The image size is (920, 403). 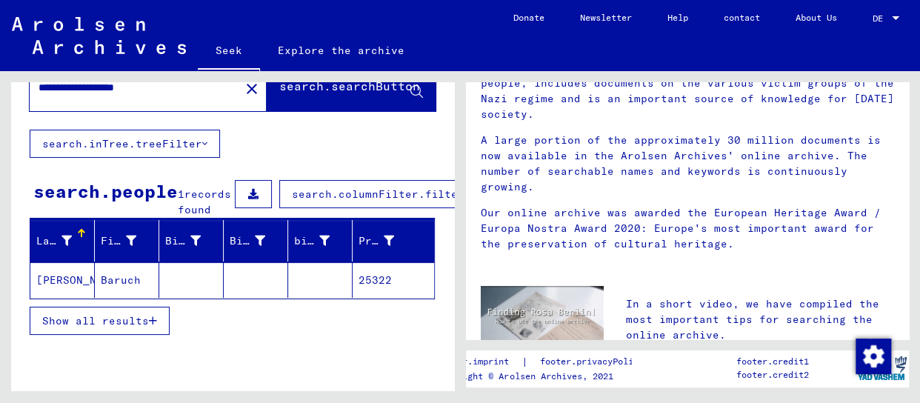 I want to click on font: Birth name, so click(x=199, y=241).